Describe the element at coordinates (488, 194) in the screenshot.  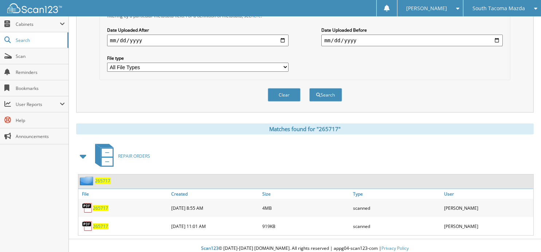
I see `a: User` at that location.